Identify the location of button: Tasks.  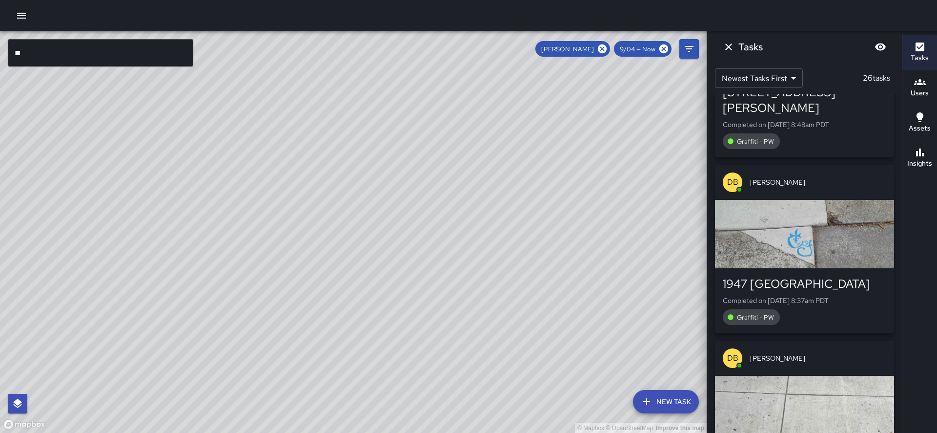
(920, 53).